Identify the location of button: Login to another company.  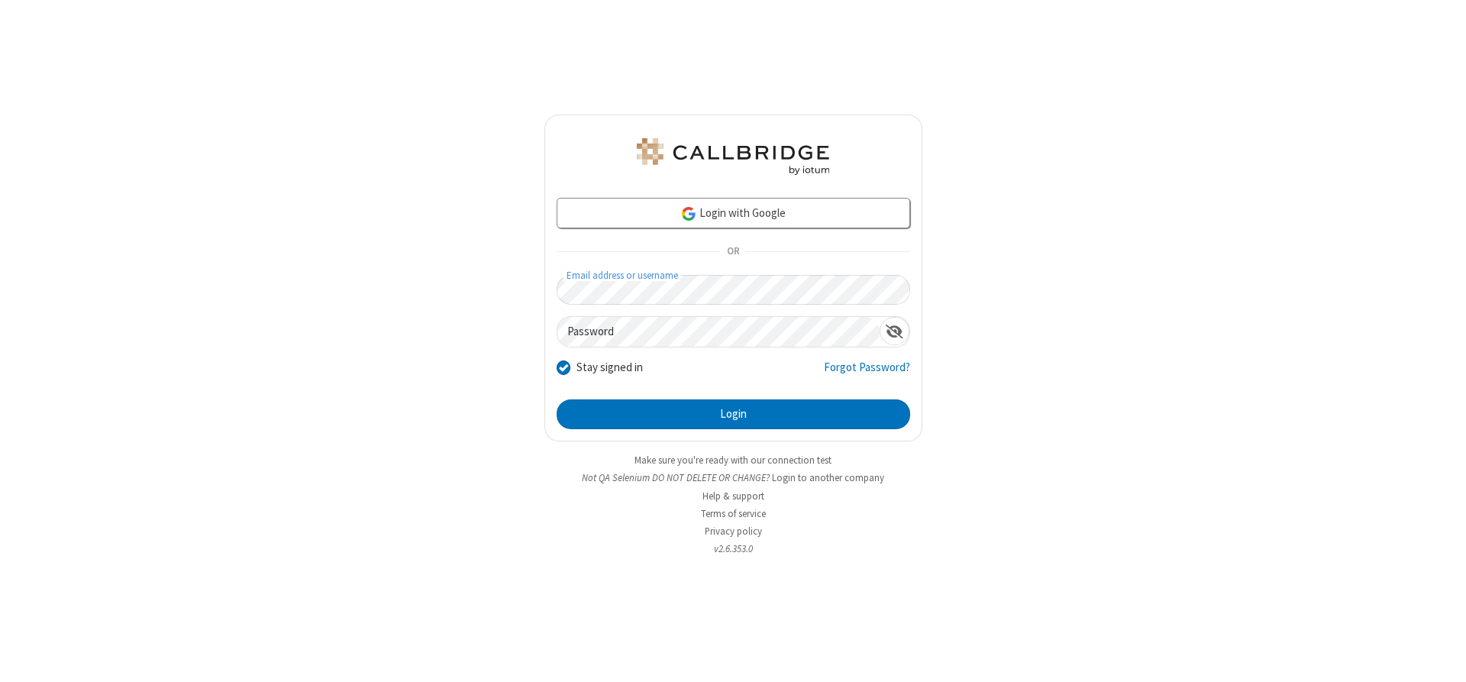
(828, 477).